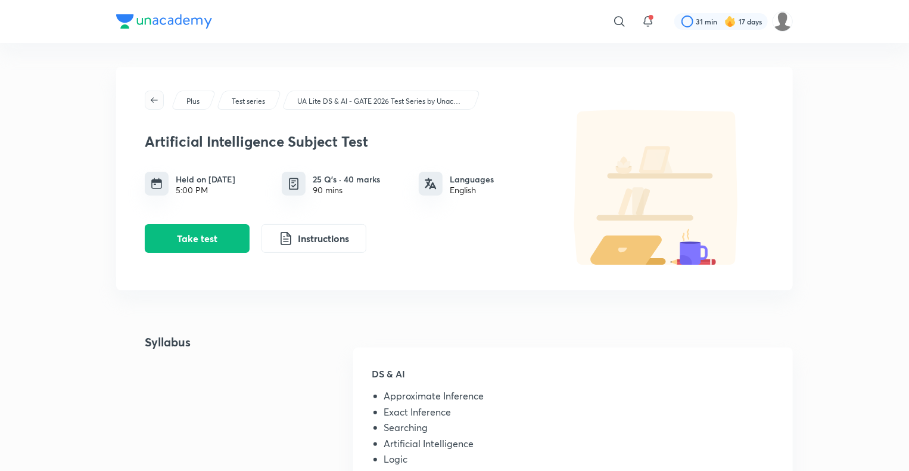 The height and width of the screenshot is (471, 909). What do you see at coordinates (431, 183) in the screenshot?
I see `img: languages` at bounding box center [431, 183].